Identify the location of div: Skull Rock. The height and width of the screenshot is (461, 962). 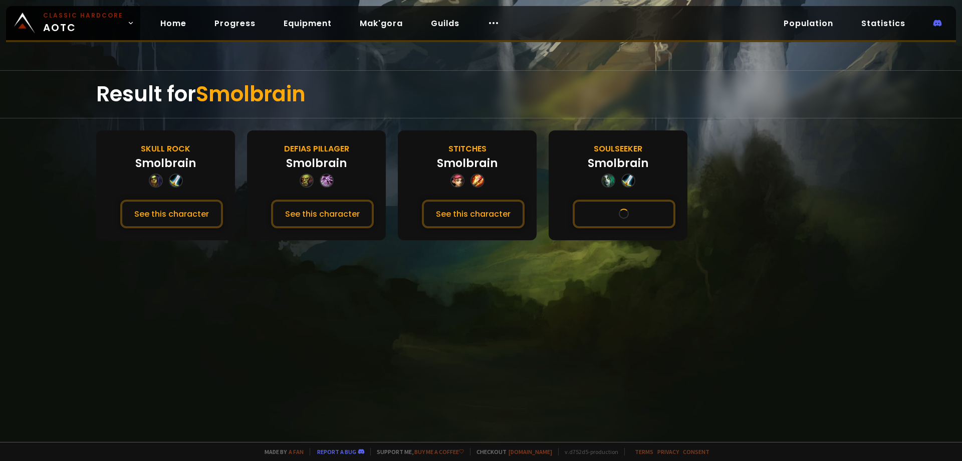
(165, 148).